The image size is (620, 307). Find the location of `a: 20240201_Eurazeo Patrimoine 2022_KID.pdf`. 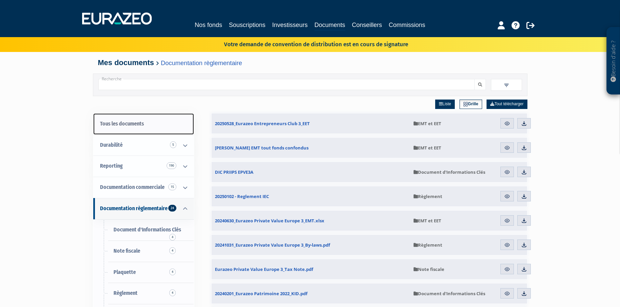

a: 20240201_Eurazeo Patrimoine 2022_KID.pdf is located at coordinates (311, 294).